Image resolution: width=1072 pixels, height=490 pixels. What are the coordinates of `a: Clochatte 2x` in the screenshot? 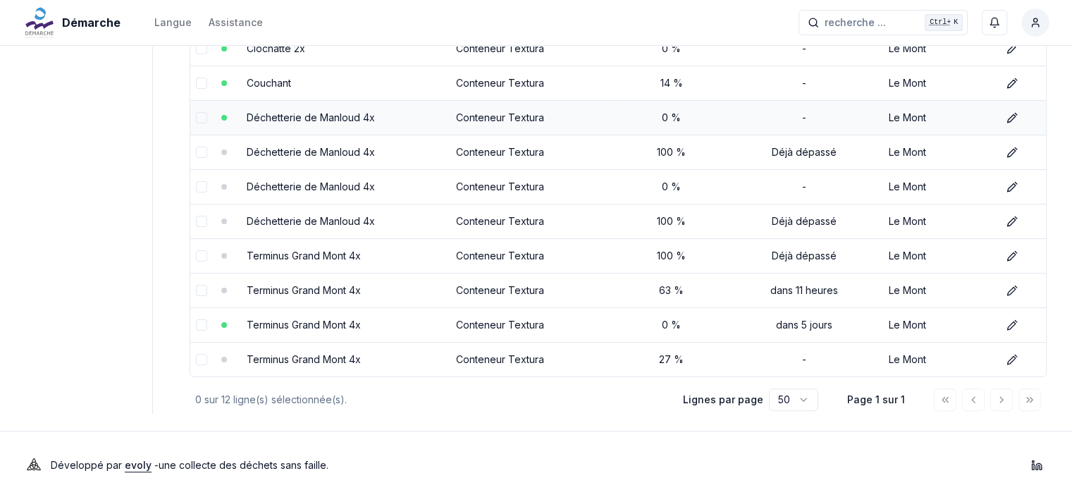 It's located at (276, 48).